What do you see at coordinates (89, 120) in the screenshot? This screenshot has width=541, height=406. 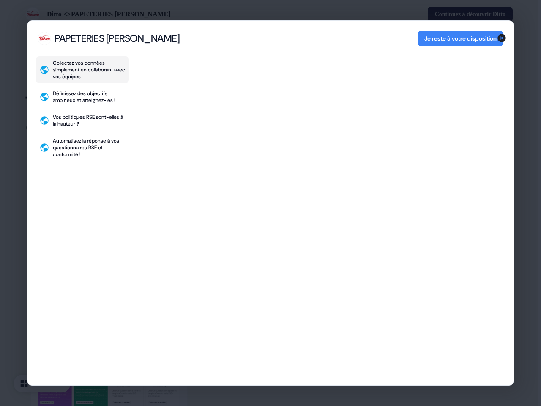 I see `div: Vos politiques RSE sont-elles à la hauteur ?` at bounding box center [89, 120].